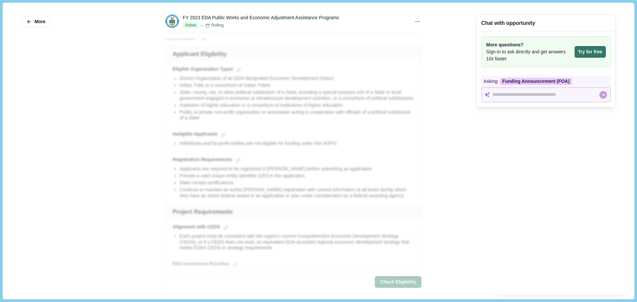 Image resolution: width=637 pixels, height=302 pixels. Describe the element at coordinates (261, 18) in the screenshot. I see `div: FY 2023 EDA Public Works and Economic Adjustment Assistance Programs` at that location.